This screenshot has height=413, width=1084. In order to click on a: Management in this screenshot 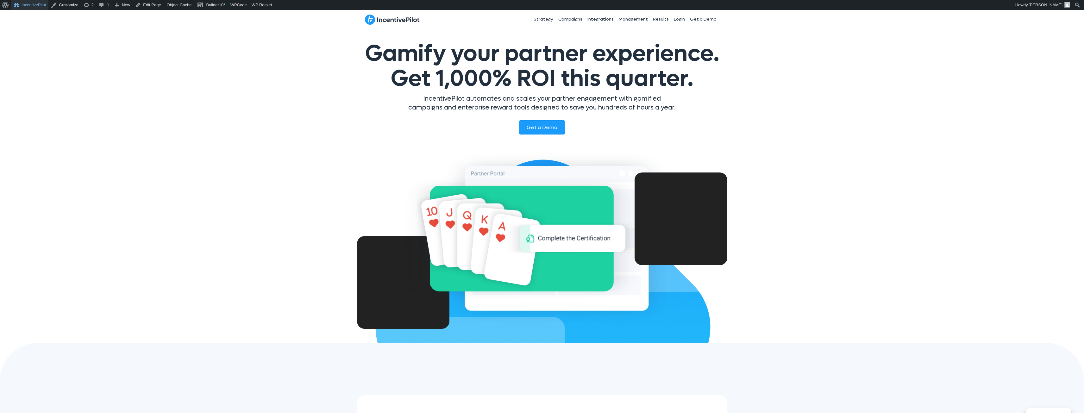, I will do `click(633, 19)`.